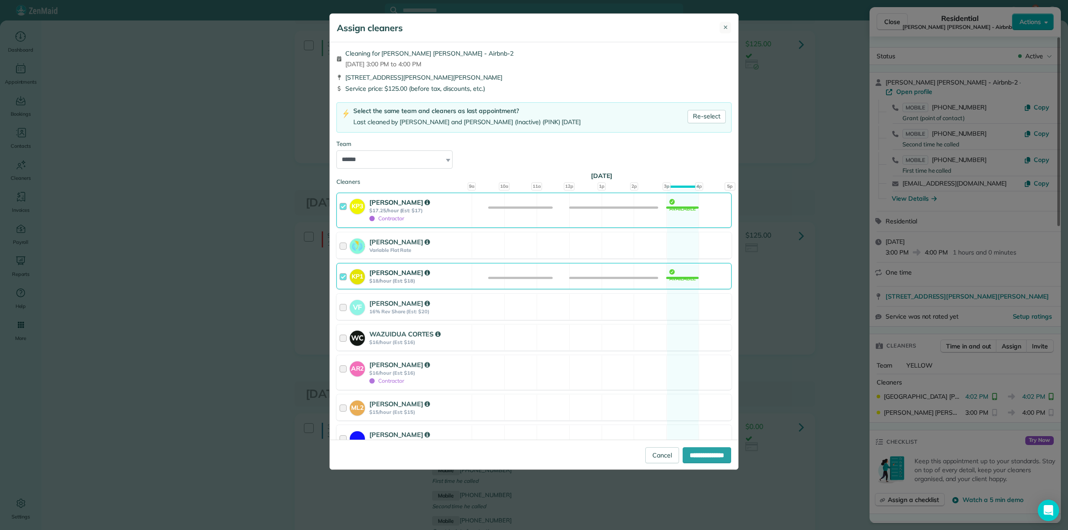 This screenshot has width=1068, height=530. Describe the element at coordinates (357, 275) in the screenshot. I see `strong: KP1` at that location.